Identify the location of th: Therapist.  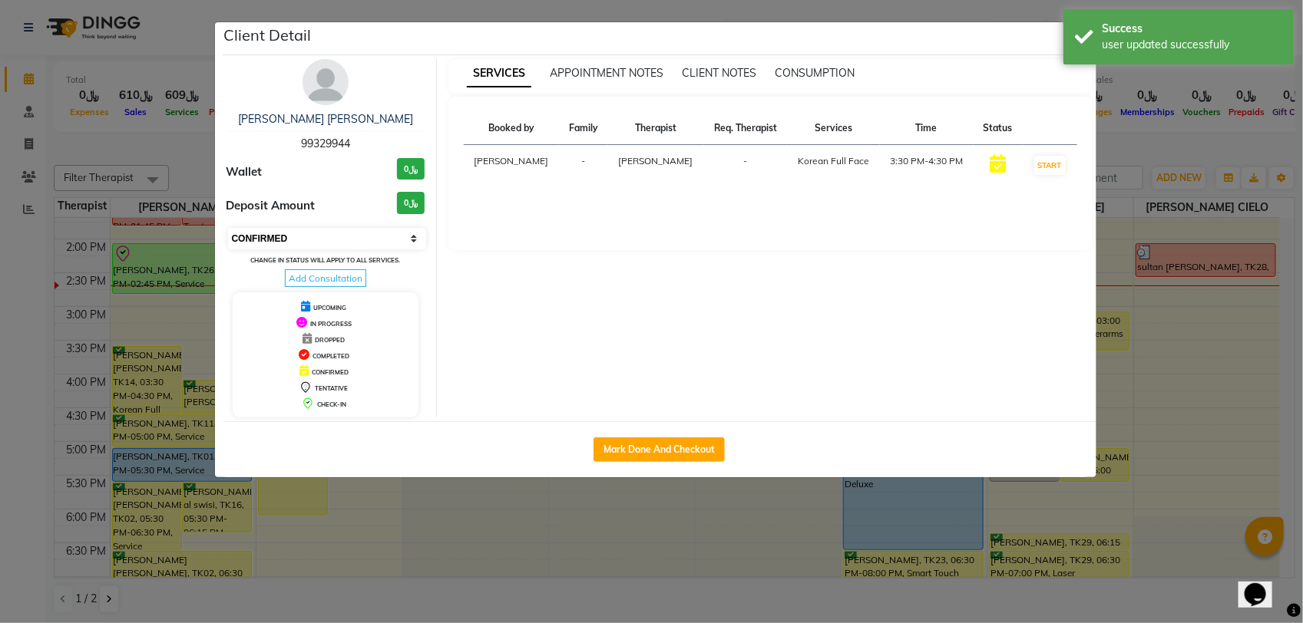
(656, 128).